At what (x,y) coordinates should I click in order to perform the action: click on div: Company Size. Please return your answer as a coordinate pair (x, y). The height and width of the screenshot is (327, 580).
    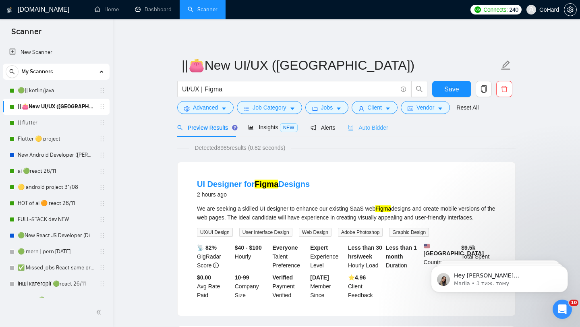
    Looking at the image, I should click on (252, 286).